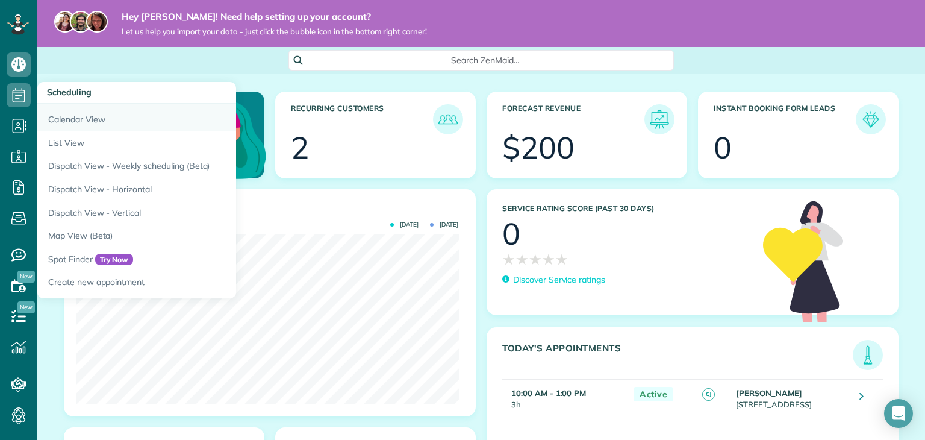  Describe the element at coordinates (300, 148) in the screenshot. I see `div: 2` at that location.